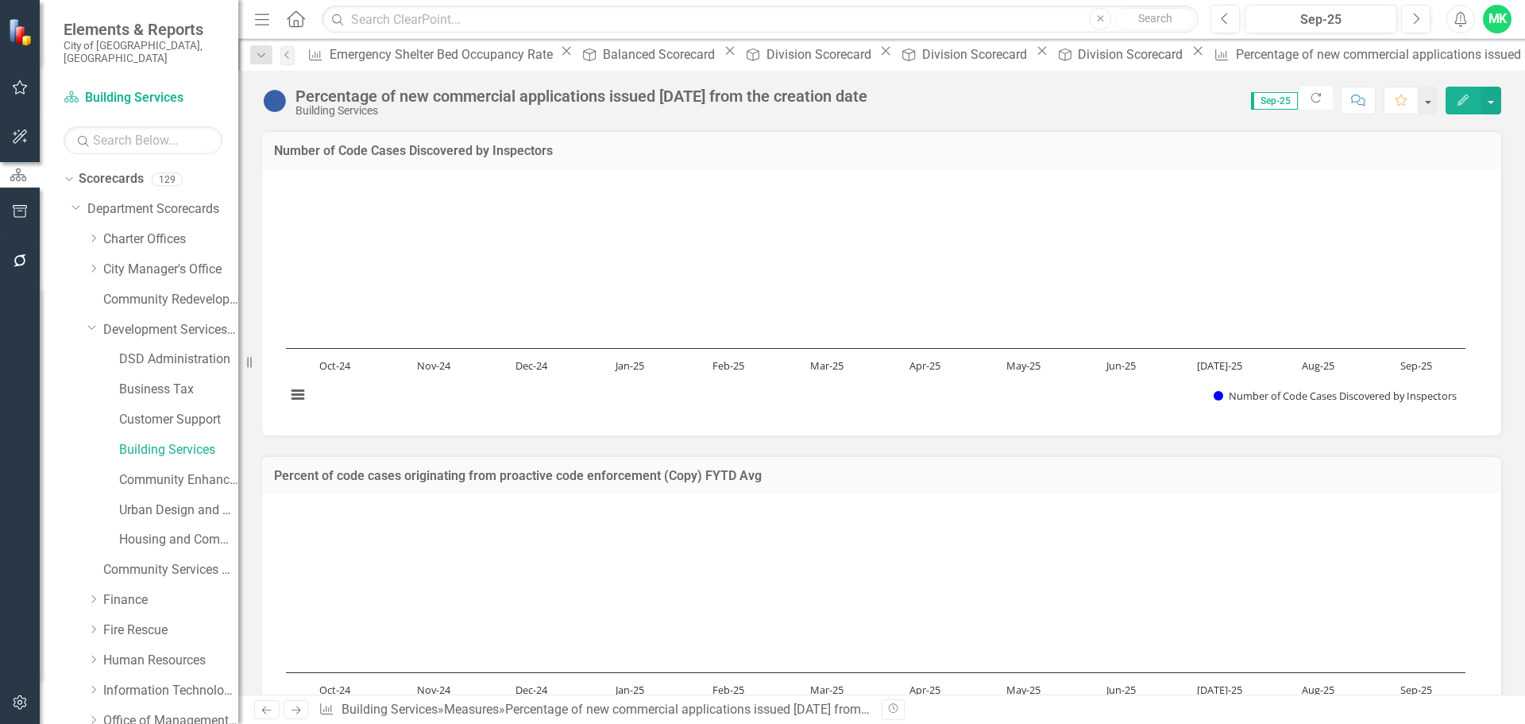 This screenshot has height=724, width=1525. What do you see at coordinates (1497, 19) in the screenshot?
I see `div: MK` at bounding box center [1497, 19].